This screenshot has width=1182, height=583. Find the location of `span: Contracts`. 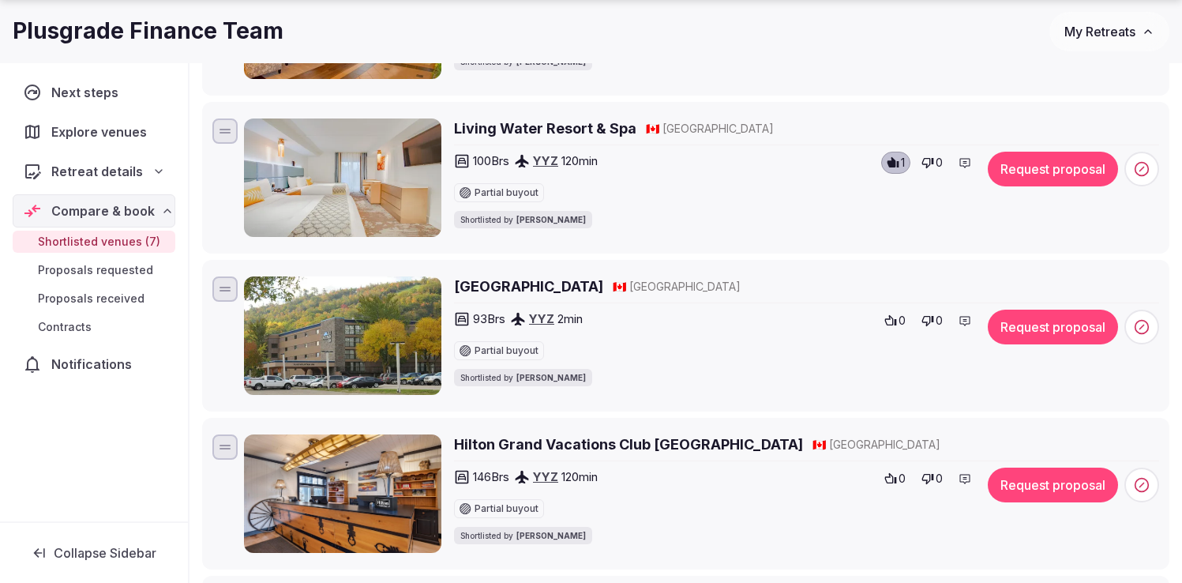

span: Contracts is located at coordinates (65, 327).